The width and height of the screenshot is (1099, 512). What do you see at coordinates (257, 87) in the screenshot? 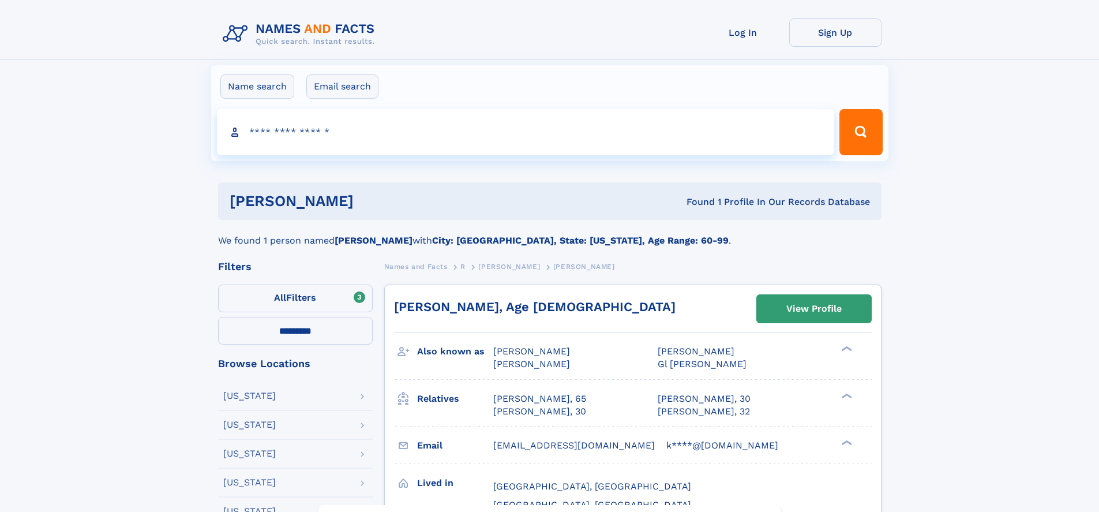
I see `label: Name search` at bounding box center [257, 87].